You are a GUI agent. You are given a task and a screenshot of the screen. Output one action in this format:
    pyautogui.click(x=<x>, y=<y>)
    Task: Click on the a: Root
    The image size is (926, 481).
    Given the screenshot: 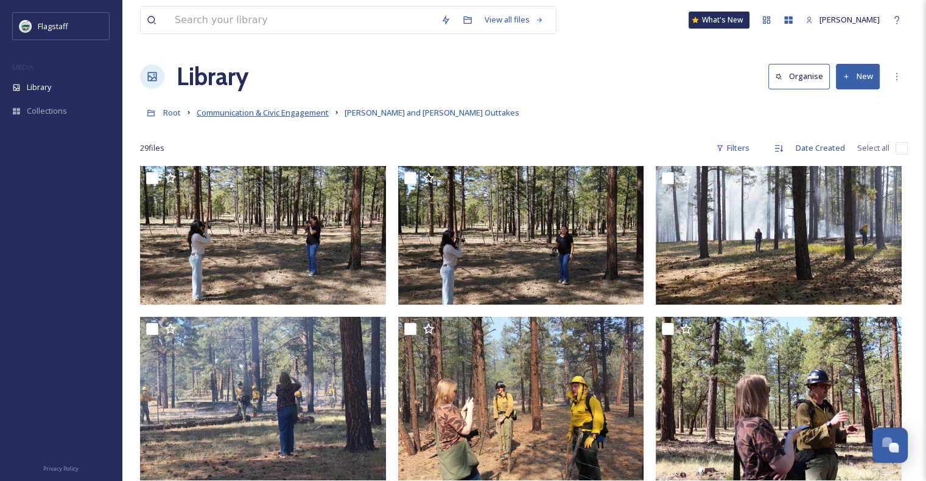 What is the action you would take?
    pyautogui.click(x=172, y=113)
    